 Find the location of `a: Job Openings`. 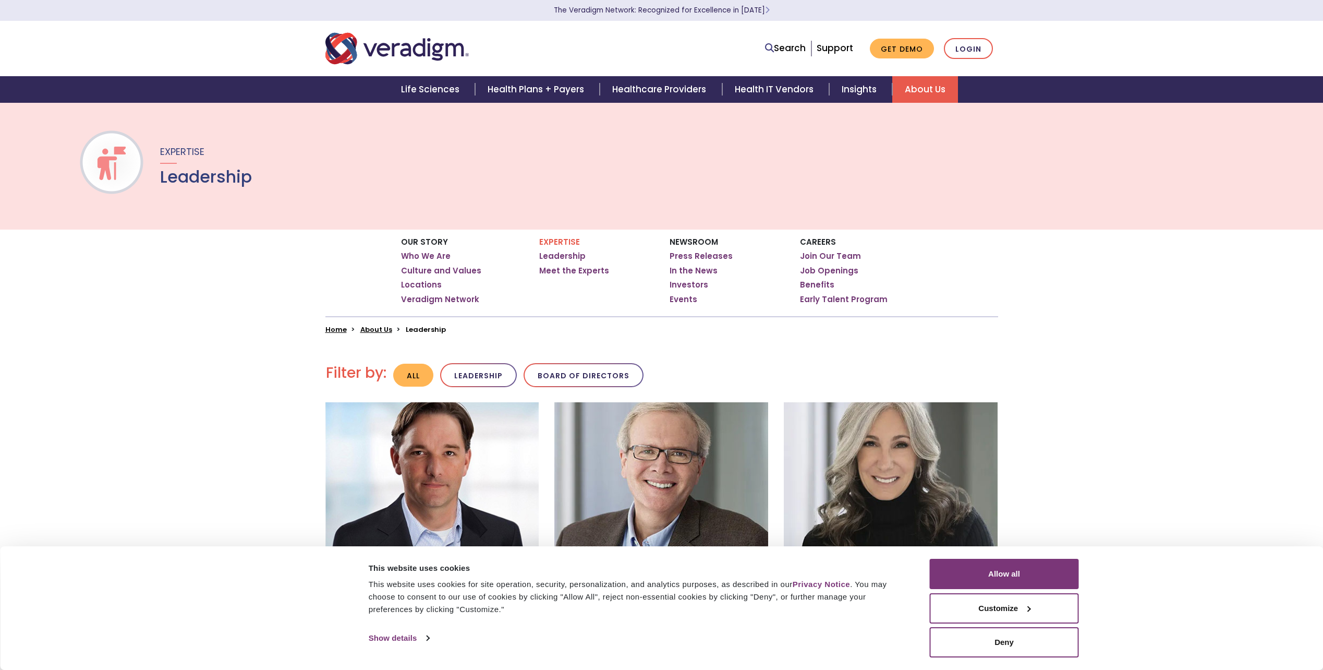

a: Job Openings is located at coordinates (829, 271).